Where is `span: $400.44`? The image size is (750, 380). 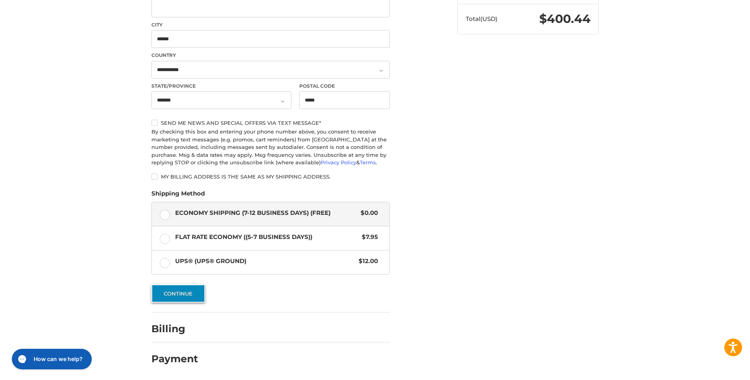 span: $400.44 is located at coordinates (565, 19).